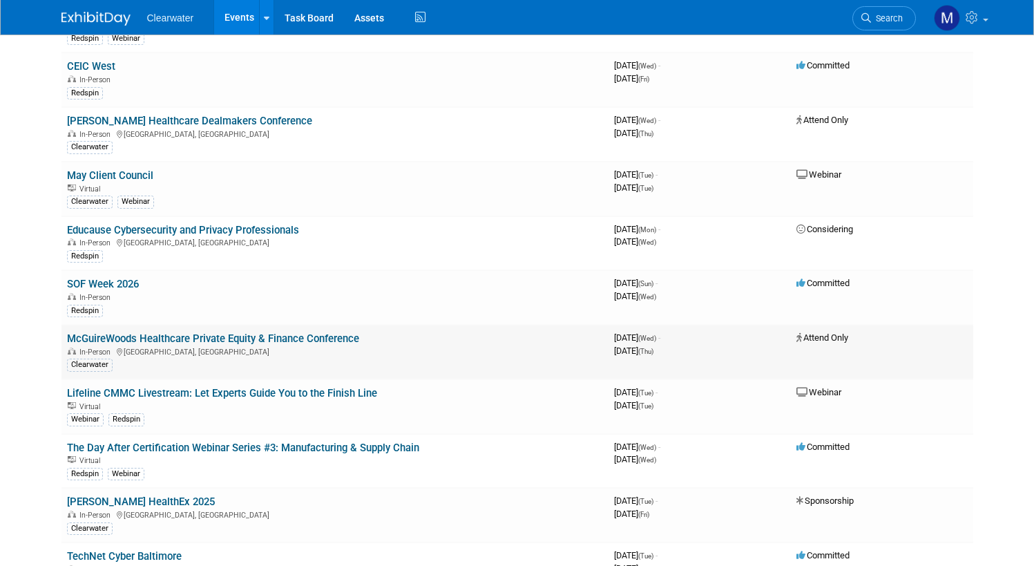  I want to click on img: Monica Pastor, so click(947, 18).